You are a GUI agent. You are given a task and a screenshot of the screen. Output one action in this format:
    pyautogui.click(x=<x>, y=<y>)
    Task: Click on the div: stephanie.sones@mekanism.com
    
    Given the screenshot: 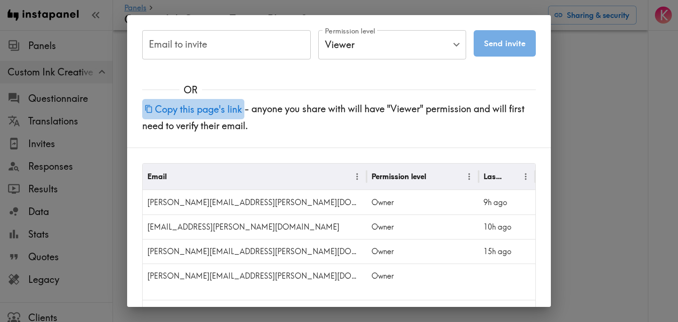 What is the action you would take?
    pyautogui.click(x=255, y=251)
    